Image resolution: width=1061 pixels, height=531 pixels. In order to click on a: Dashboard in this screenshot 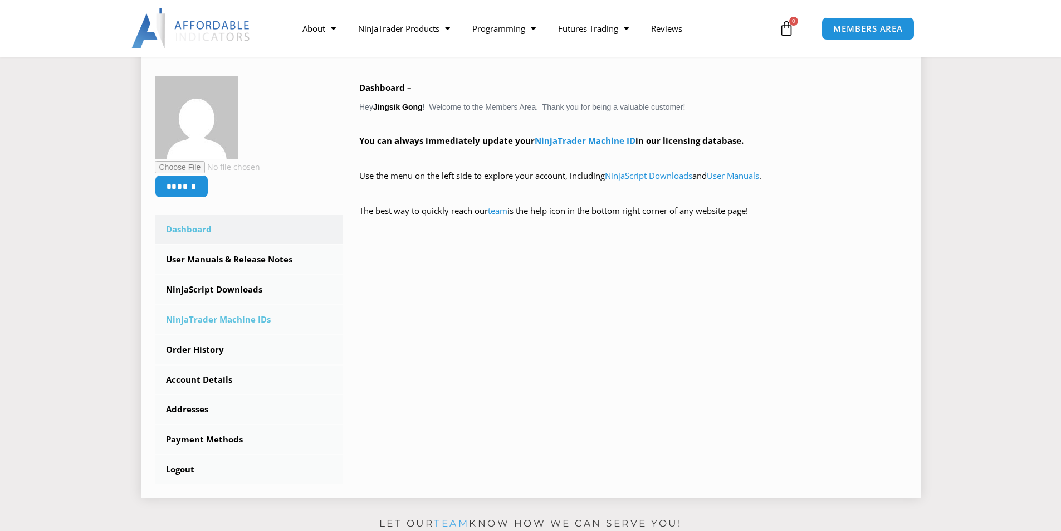, I will do `click(249, 229)`.